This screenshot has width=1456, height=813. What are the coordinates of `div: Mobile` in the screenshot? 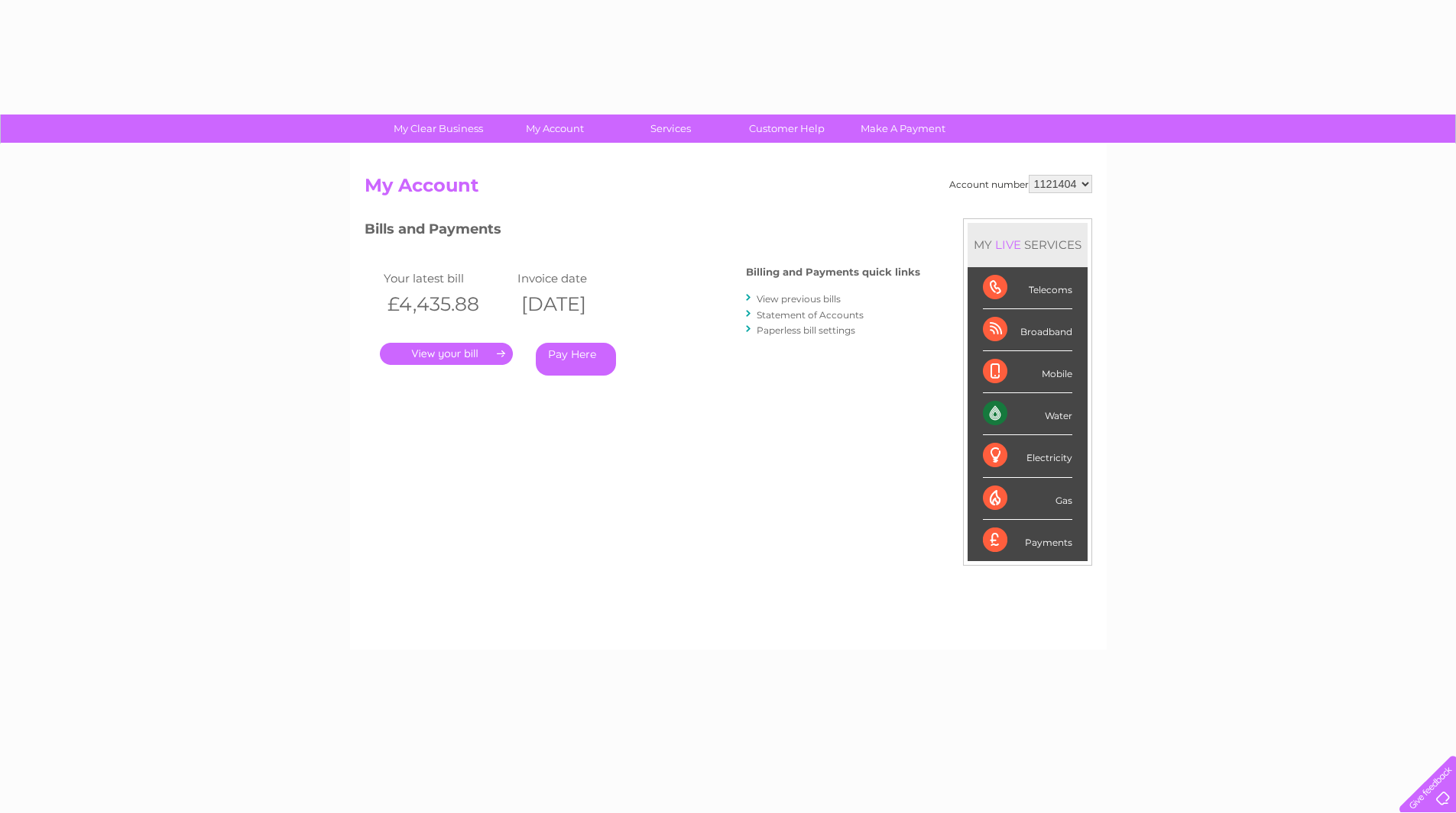 It's located at (1027, 372).